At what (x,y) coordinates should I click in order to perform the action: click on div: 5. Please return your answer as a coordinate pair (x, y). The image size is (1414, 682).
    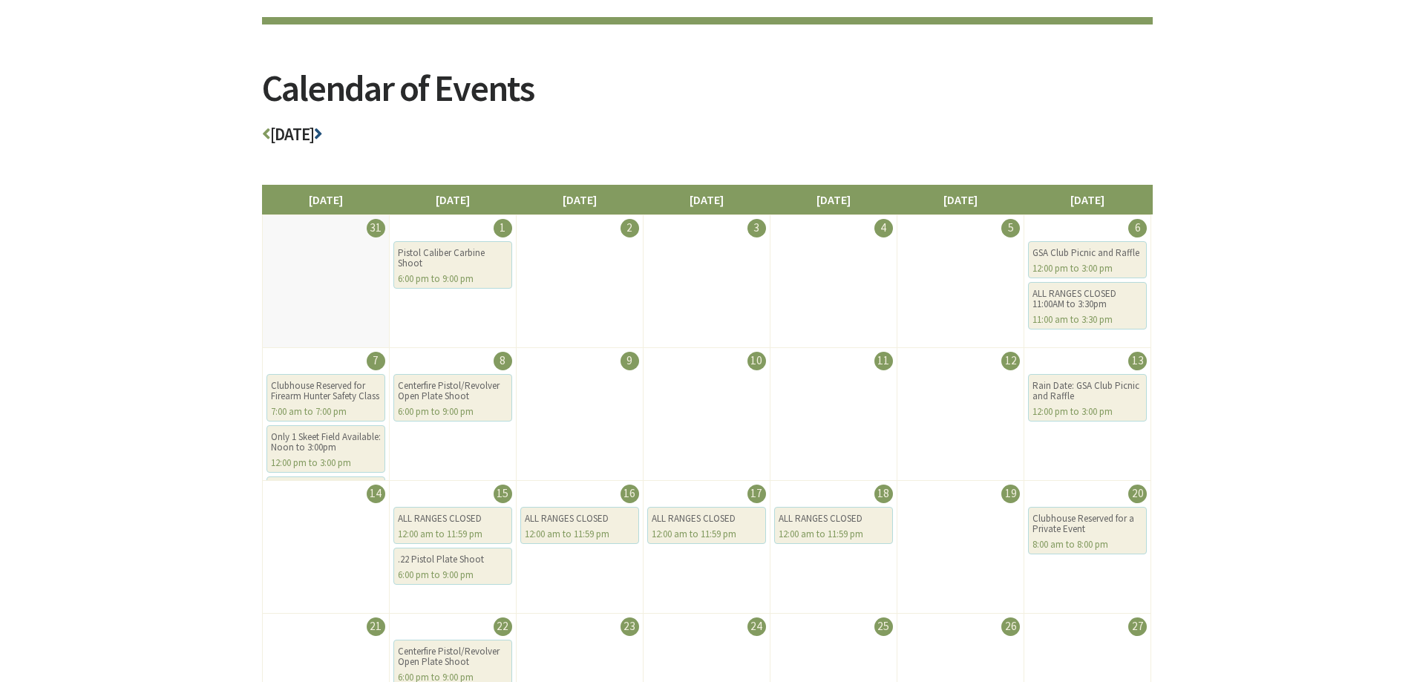
    Looking at the image, I should click on (1010, 228).